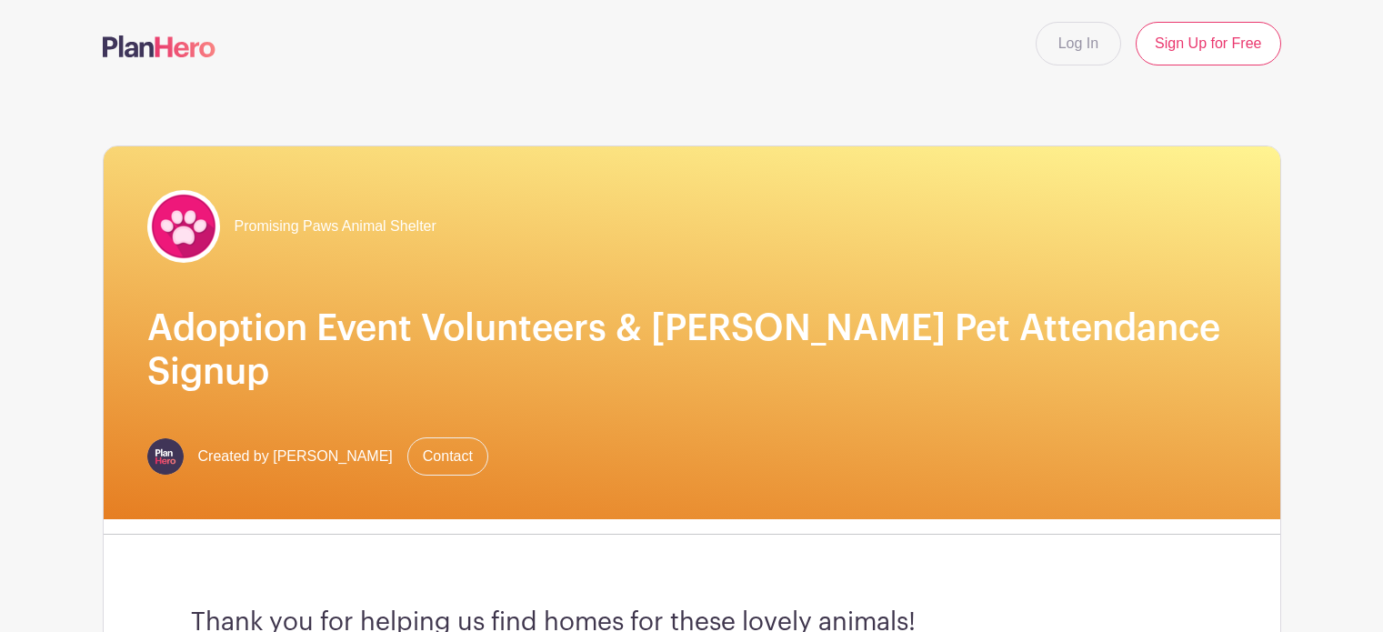 This screenshot has height=632, width=1383. What do you see at coordinates (335, 226) in the screenshot?
I see `span: Promising Paws Animal Shelter` at bounding box center [335, 226].